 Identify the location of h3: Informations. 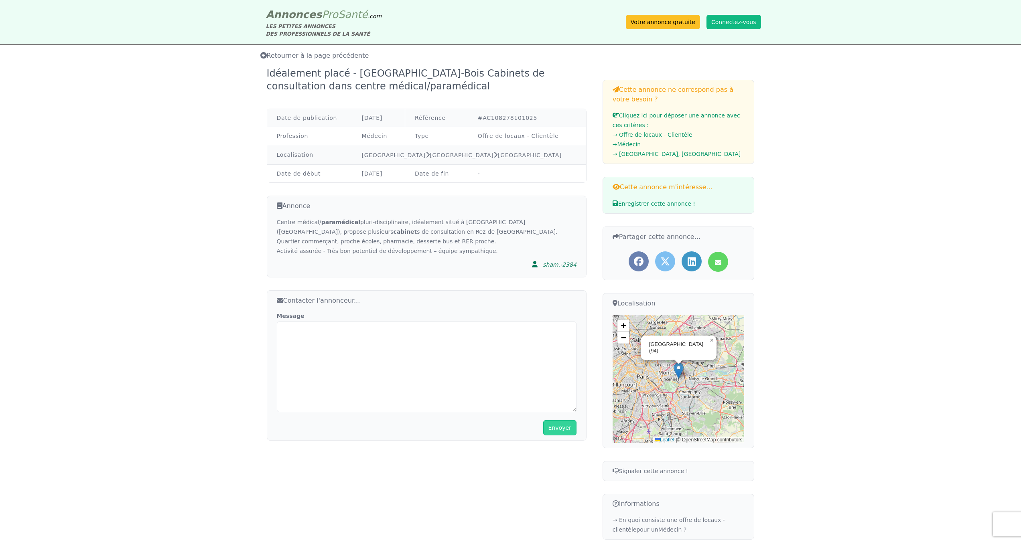
(678, 504).